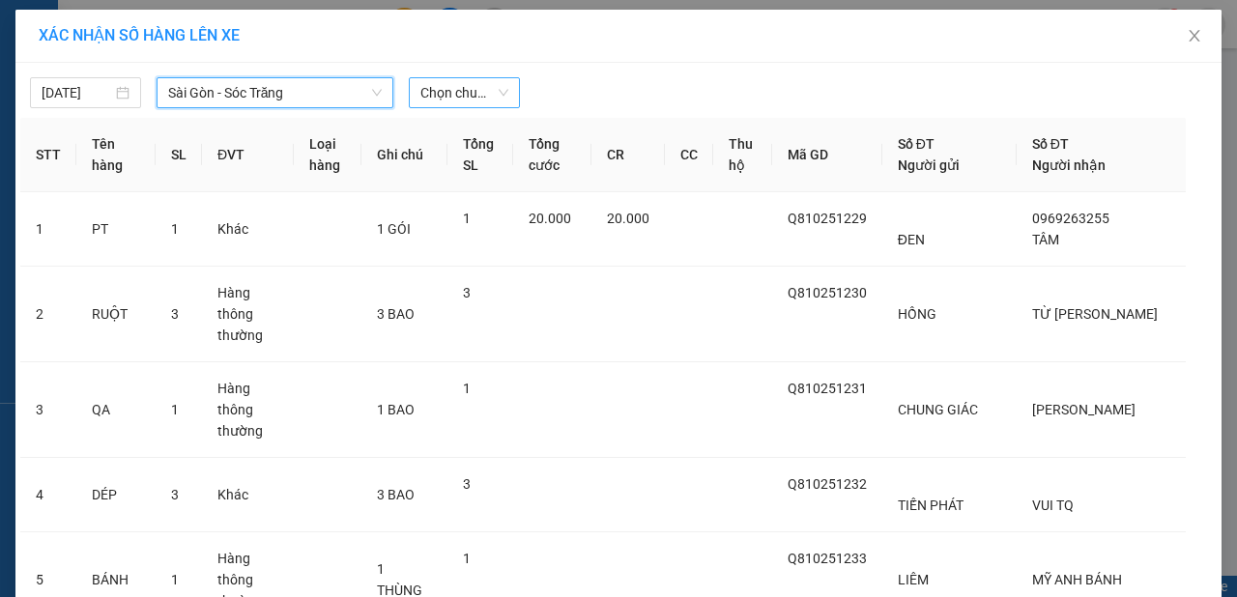  I want to click on span: Q810251229, so click(827, 218).